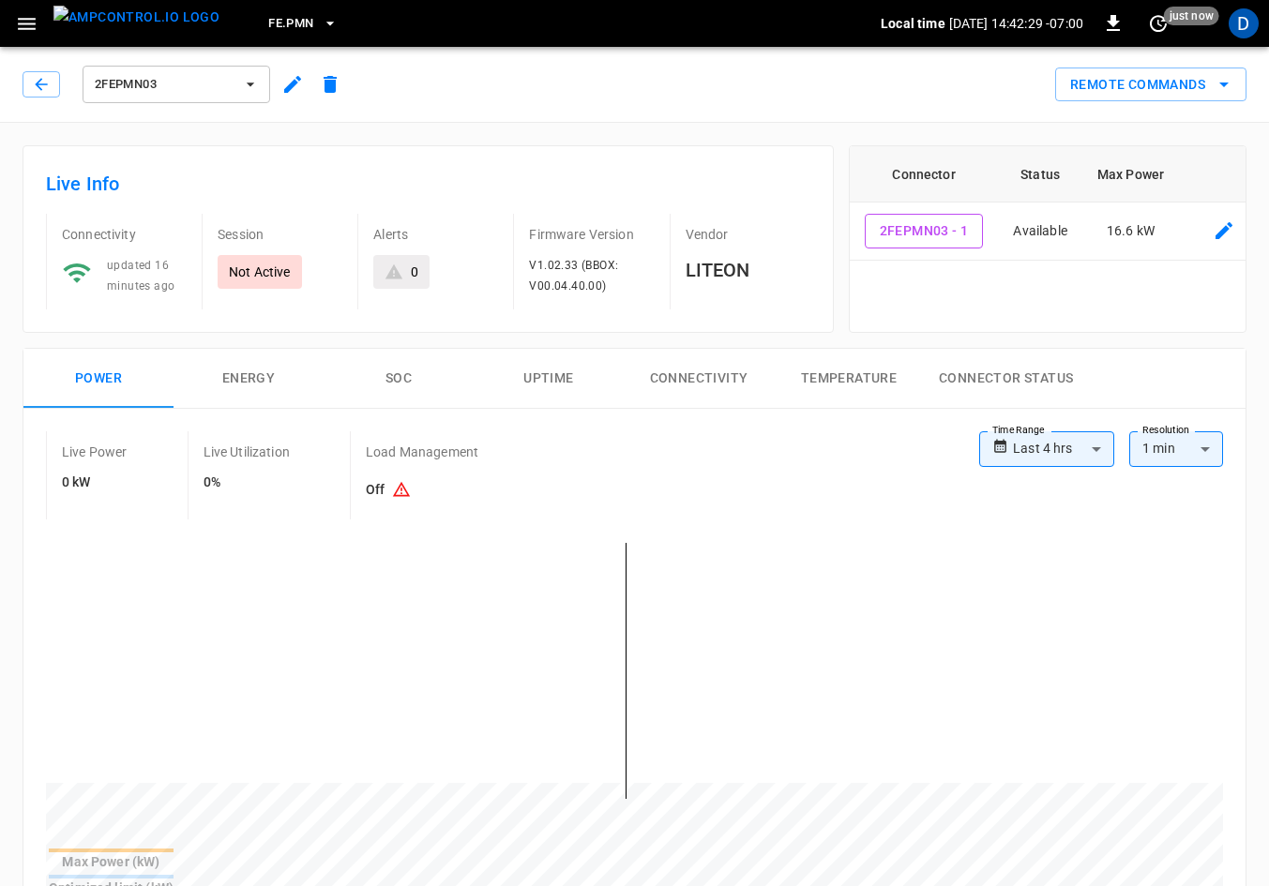 Image resolution: width=1269 pixels, height=886 pixels. Describe the element at coordinates (95, 452) in the screenshot. I see `p: Live Power` at that location.